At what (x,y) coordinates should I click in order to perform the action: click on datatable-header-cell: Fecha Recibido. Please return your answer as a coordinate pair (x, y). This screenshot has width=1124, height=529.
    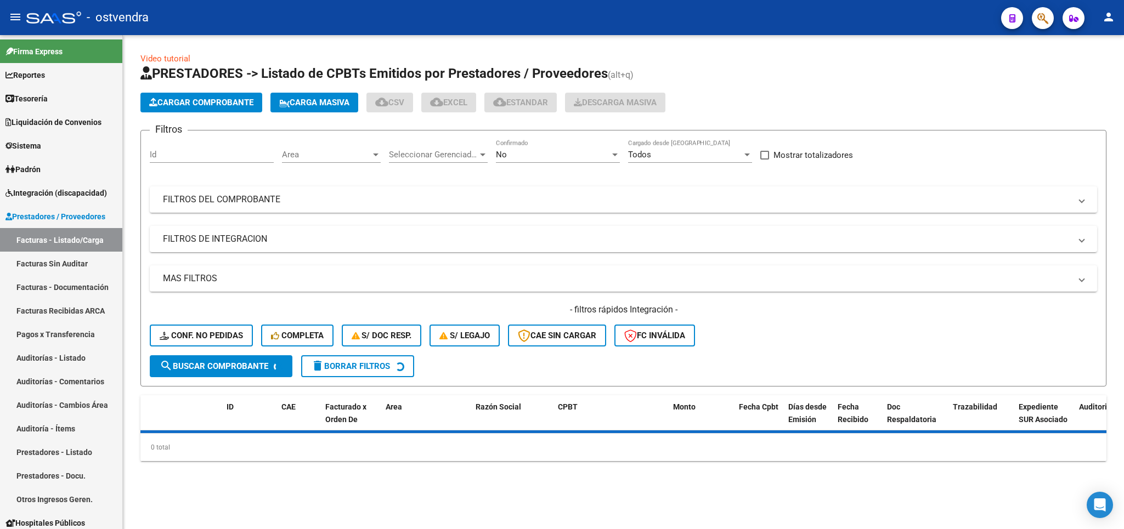
    Looking at the image, I should click on (858, 420).